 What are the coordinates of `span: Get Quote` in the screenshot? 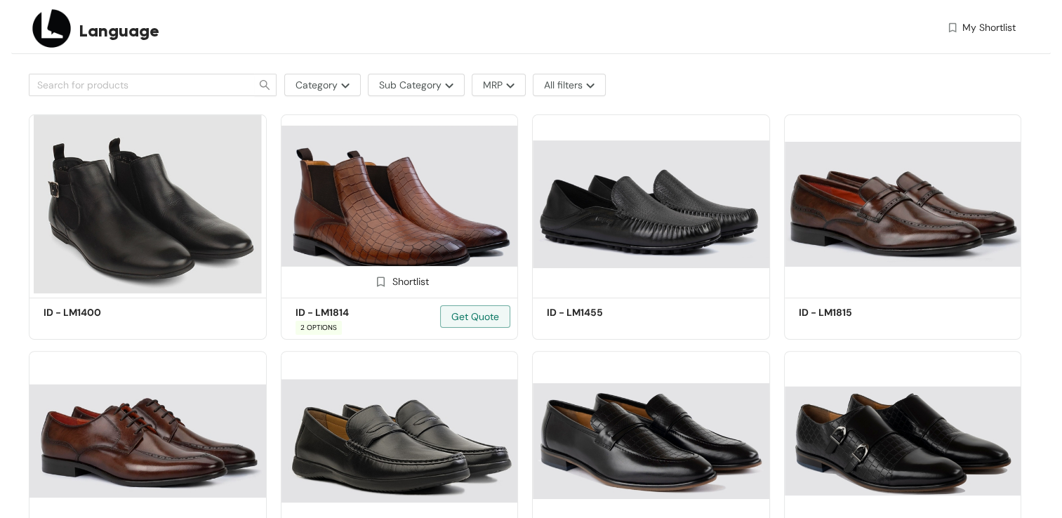 It's located at (475, 317).